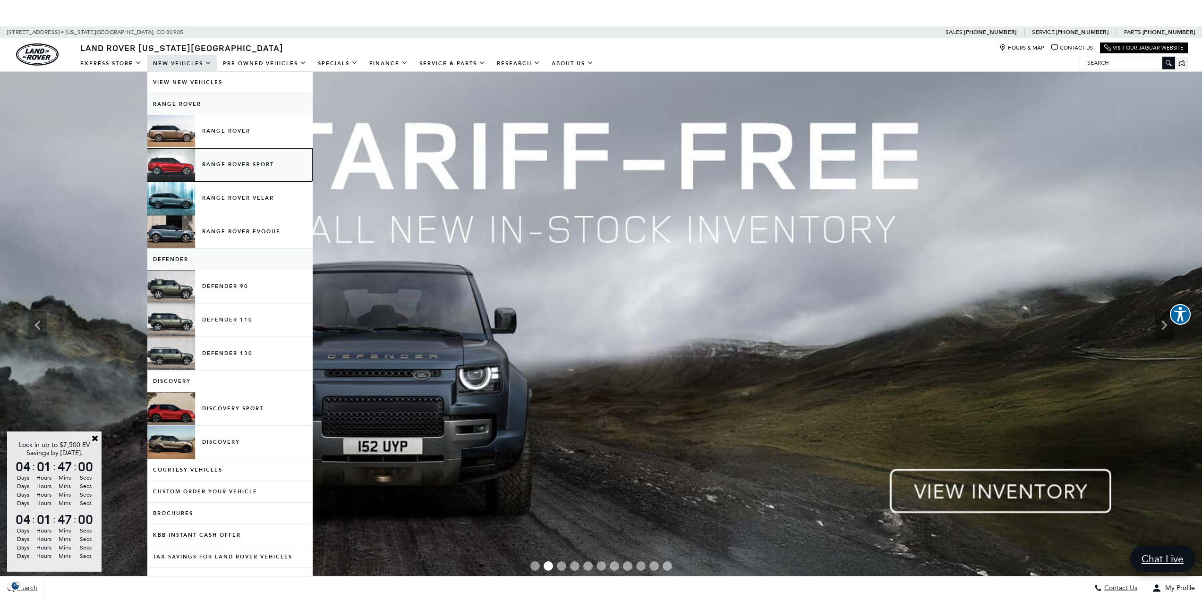  What do you see at coordinates (628, 566) in the screenshot?
I see `span: Go to slide 8` at bounding box center [628, 566].